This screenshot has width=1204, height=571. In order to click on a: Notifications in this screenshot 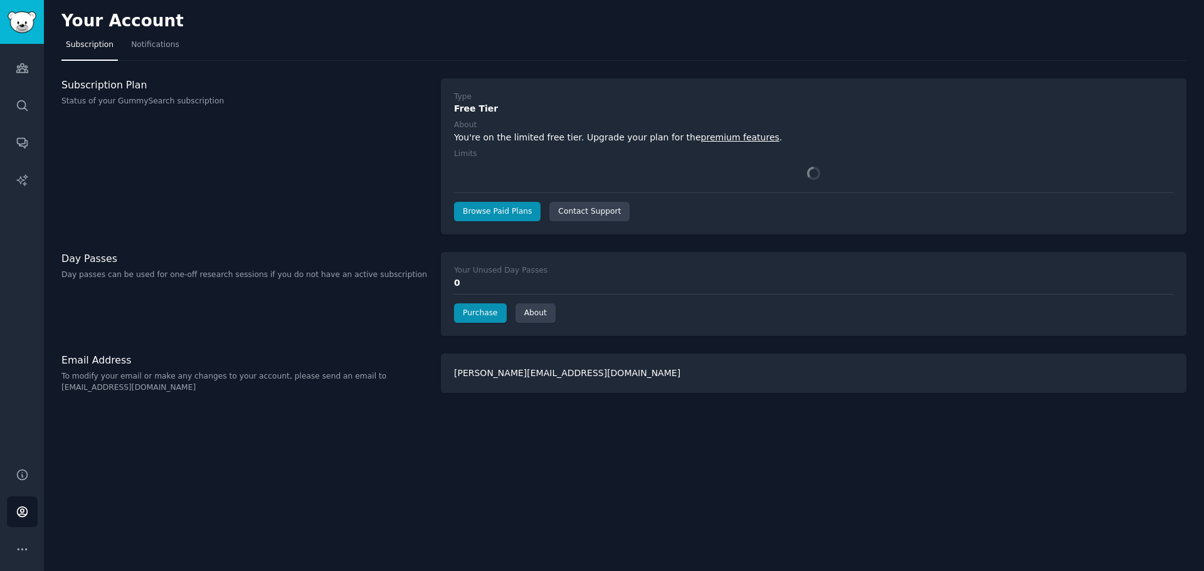, I will do `click(155, 48)`.